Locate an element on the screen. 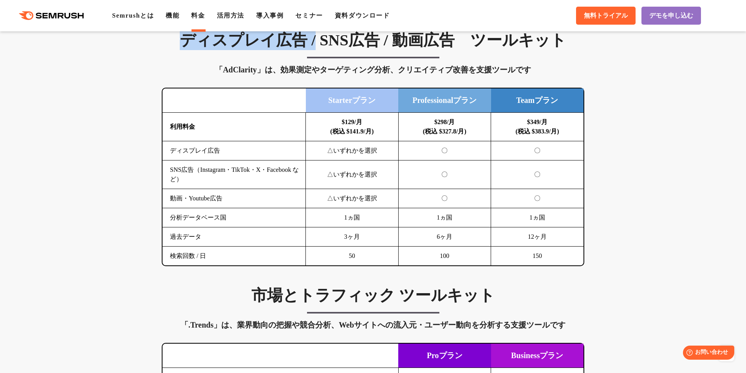 Image resolution: width=746 pixels, height=373 pixels. b: $129/月 (税込 $141.9/月) is located at coordinates (352, 126).